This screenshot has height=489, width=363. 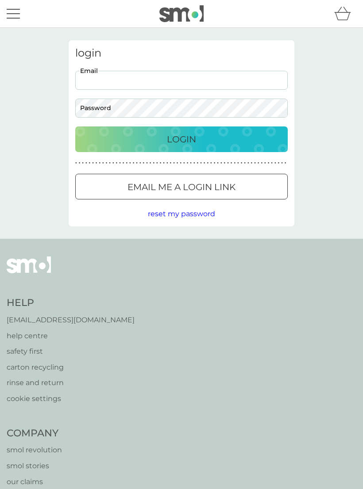 I want to click on span: reset my password, so click(x=181, y=214).